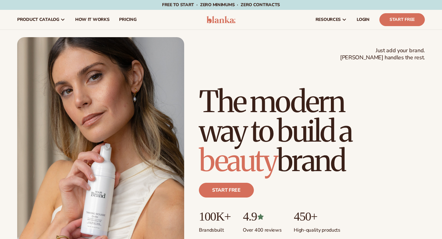 The image size is (442, 239). Describe the element at coordinates (331, 20) in the screenshot. I see `a: resources` at that location.